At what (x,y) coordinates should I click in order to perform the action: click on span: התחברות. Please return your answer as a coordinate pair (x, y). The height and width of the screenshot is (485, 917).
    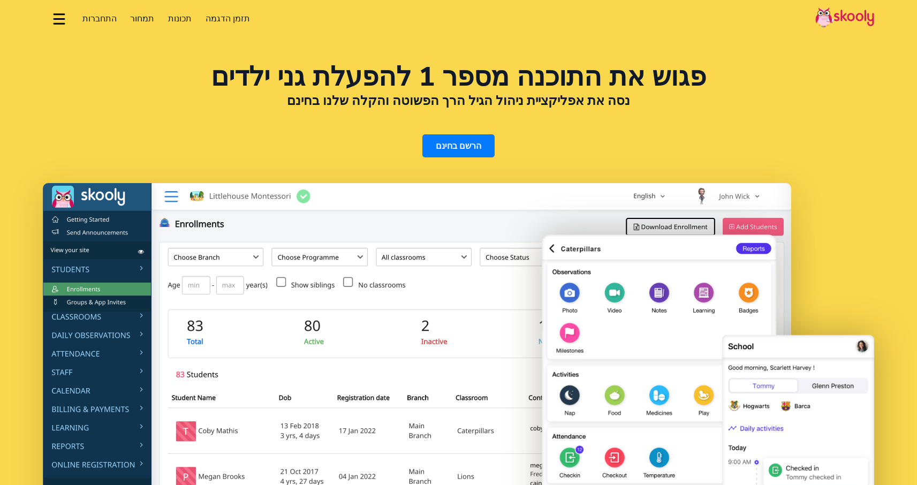
    Looking at the image, I should click on (100, 19).